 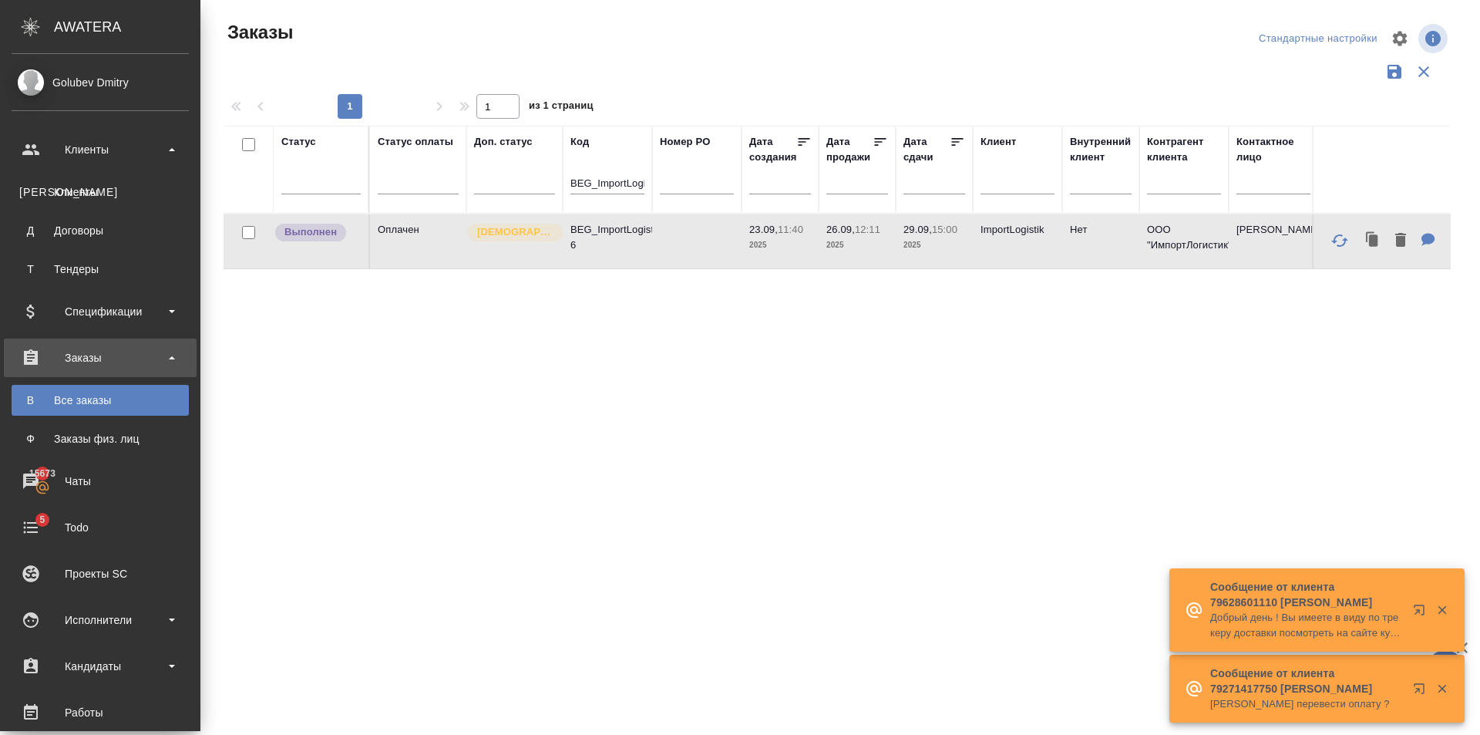 I want to click on p: Нет, so click(x=1101, y=230).